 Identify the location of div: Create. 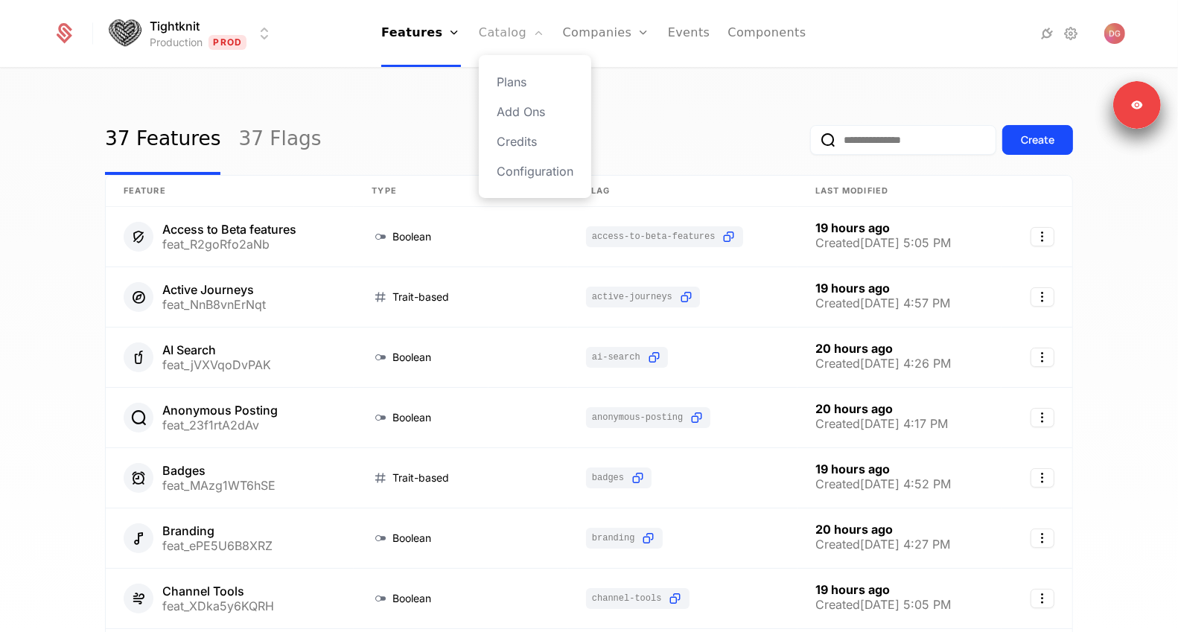
(1037, 140).